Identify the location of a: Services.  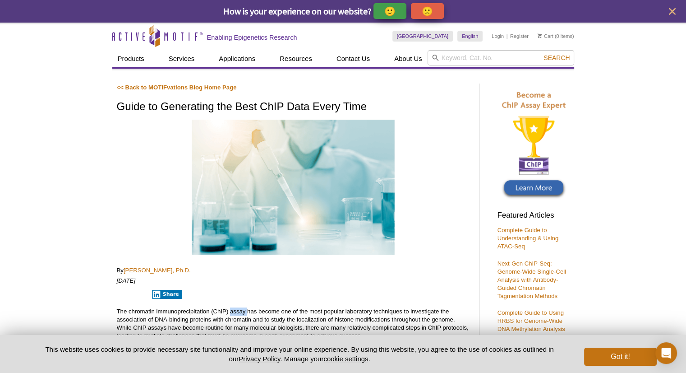
(182, 59).